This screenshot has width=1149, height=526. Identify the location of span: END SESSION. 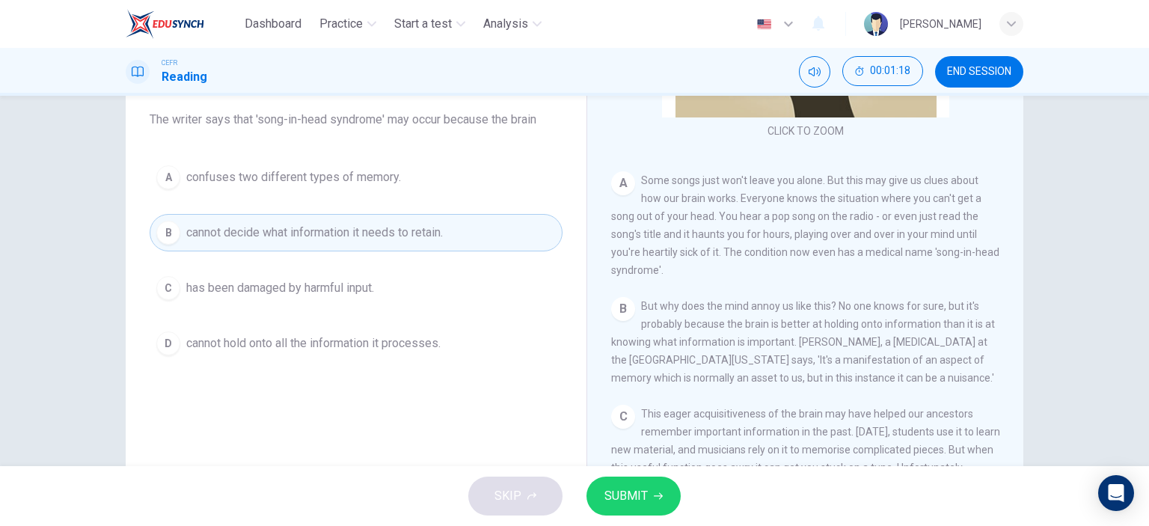
(979, 72).